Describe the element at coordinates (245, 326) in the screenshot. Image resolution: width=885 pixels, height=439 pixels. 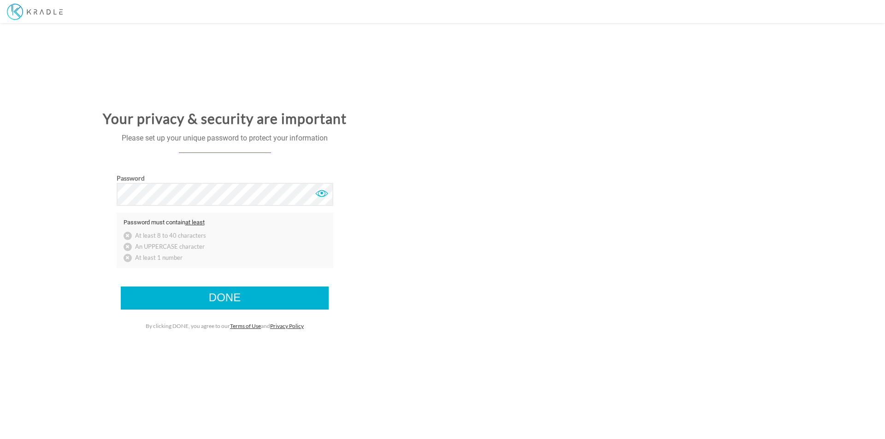
I see `a: Terms of Use` at that location.